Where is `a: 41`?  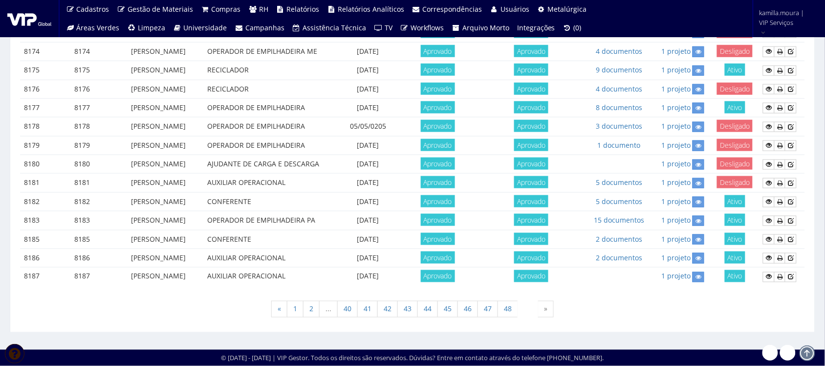
a: 41 is located at coordinates (368, 309).